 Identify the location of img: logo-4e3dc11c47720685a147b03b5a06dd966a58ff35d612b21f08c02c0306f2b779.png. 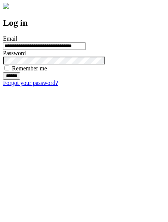
(6, 6).